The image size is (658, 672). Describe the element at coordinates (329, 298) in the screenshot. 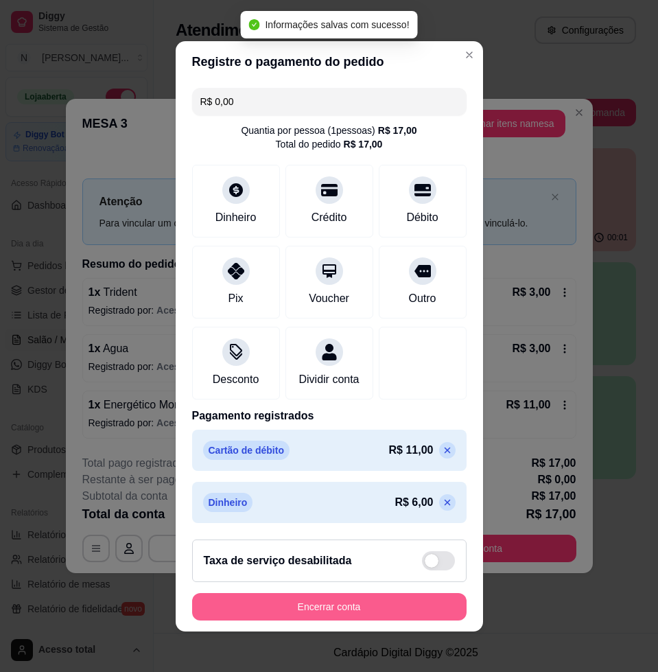

I see `div: Voucher` at that location.